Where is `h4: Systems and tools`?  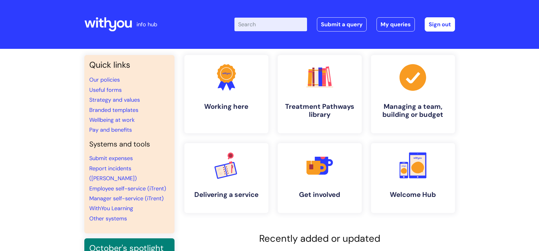
h4: Systems and tools is located at coordinates (129, 144).